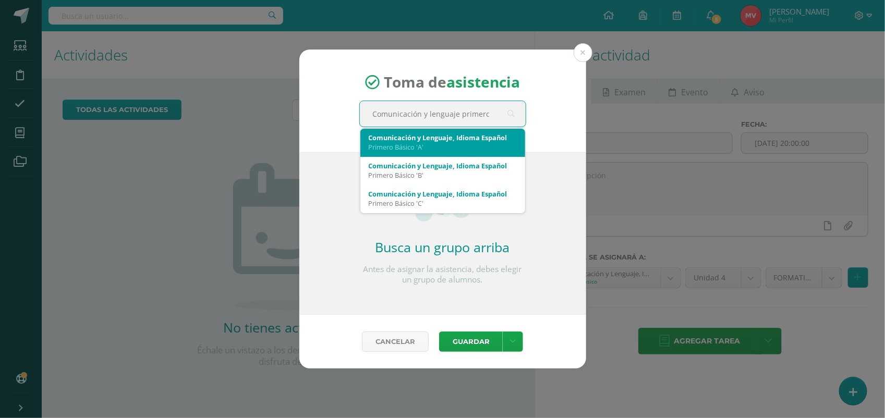  Describe the element at coordinates (443, 275) in the screenshot. I see `p: Antes de asignar la asistencia, debes elegir un grupo de alumnos.` at that location.